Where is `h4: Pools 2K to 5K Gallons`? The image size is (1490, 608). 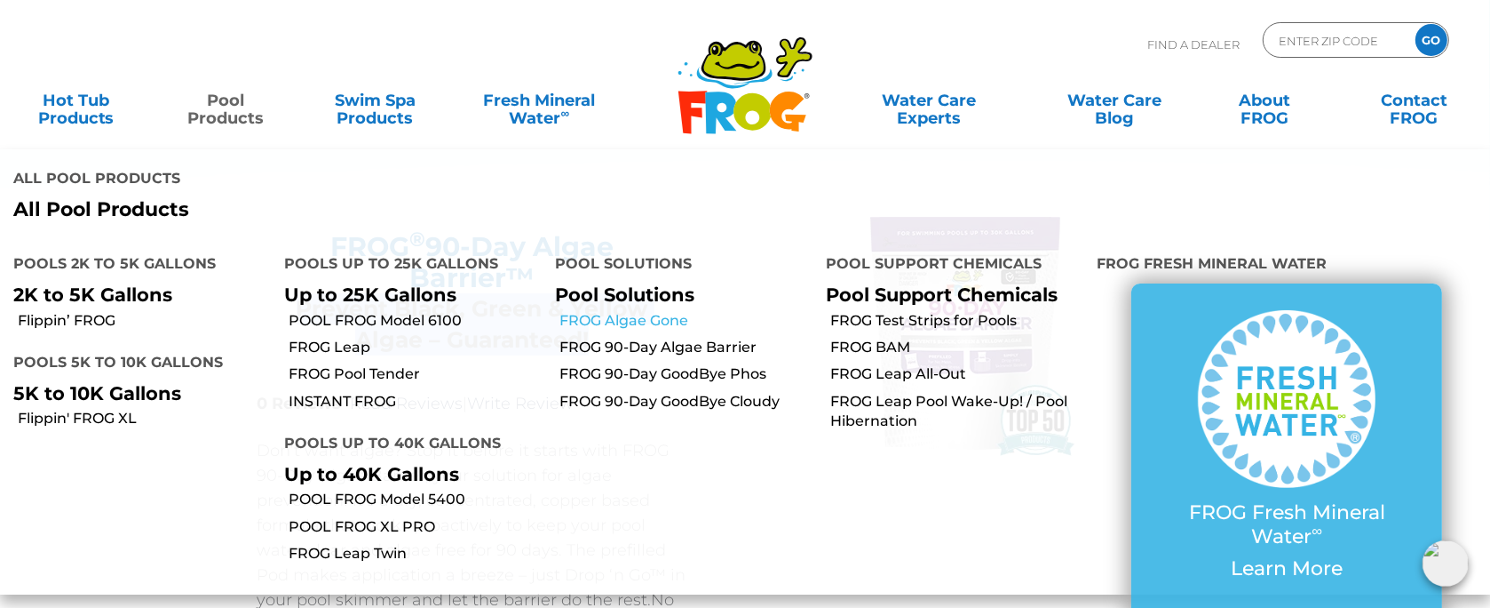
h4: Pools 2K to 5K Gallons is located at coordinates (135, 266).